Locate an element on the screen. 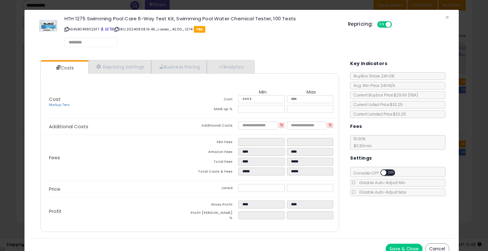  h5: Repricing: is located at coordinates (360, 24).